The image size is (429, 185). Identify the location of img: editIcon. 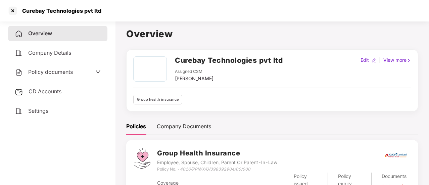
(374, 60).